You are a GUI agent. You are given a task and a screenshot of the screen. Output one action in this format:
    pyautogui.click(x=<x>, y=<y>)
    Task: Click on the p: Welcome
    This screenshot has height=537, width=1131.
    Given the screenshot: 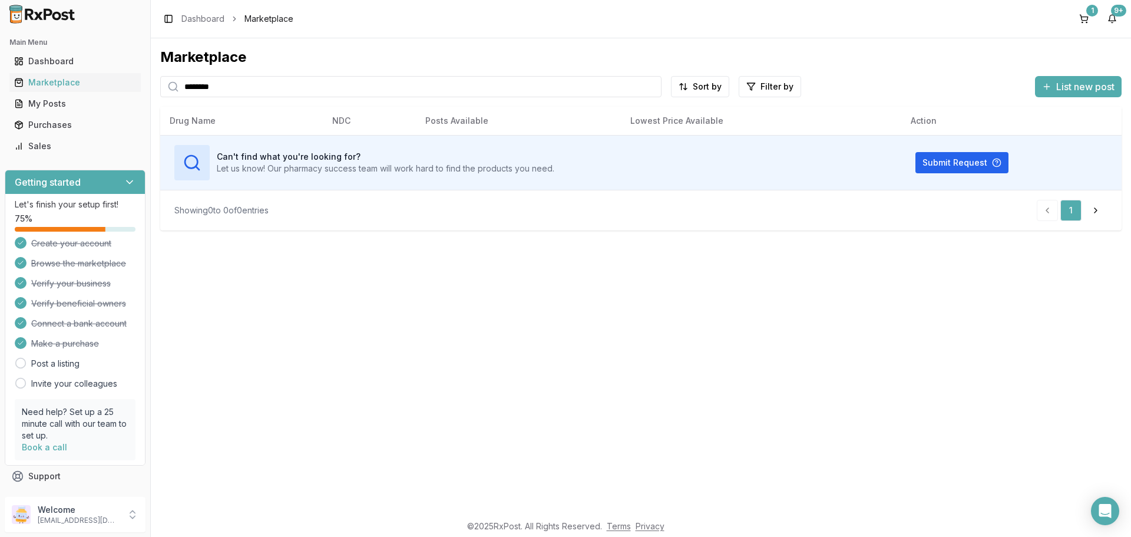 What is the action you would take?
    pyautogui.click(x=78, y=510)
    